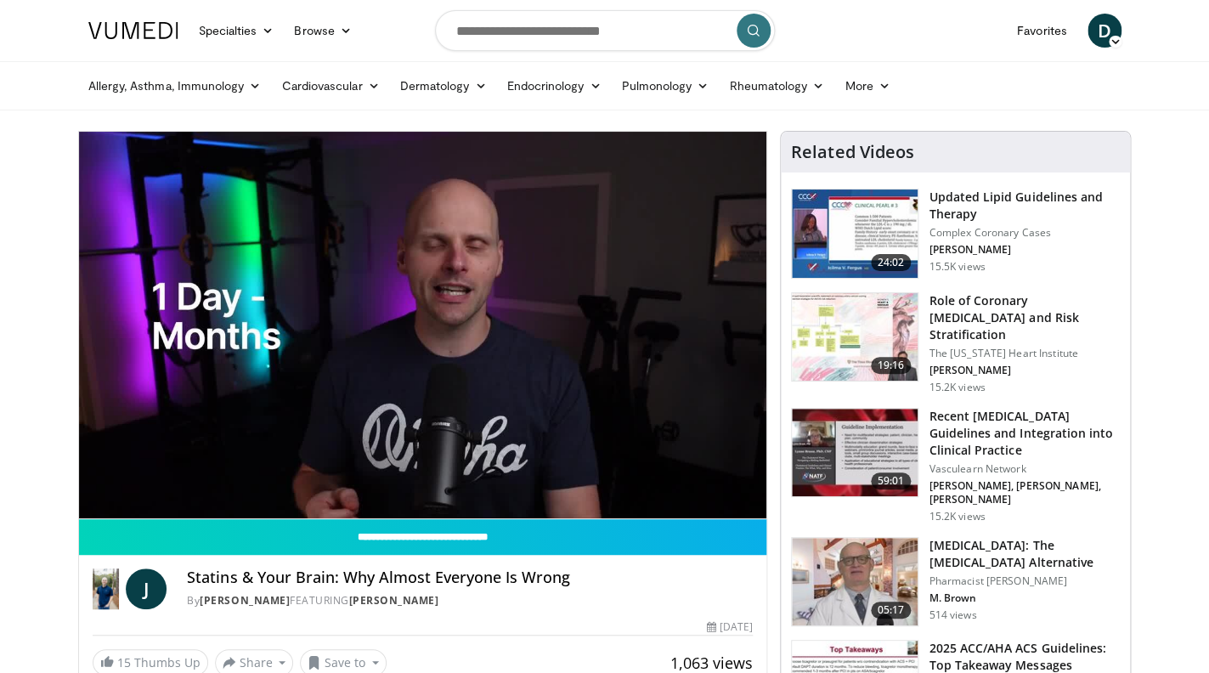 This screenshot has width=1209, height=673. I want to click on h4: Related Videos, so click(852, 152).